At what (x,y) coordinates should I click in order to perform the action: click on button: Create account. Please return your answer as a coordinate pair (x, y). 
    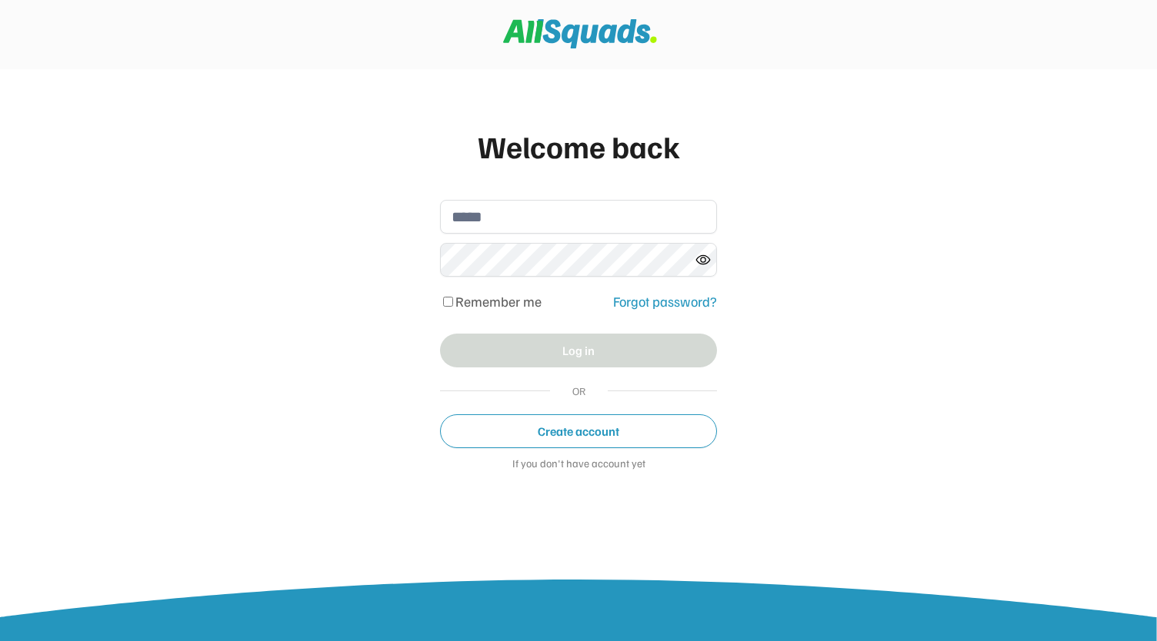
    Looking at the image, I should click on (578, 432).